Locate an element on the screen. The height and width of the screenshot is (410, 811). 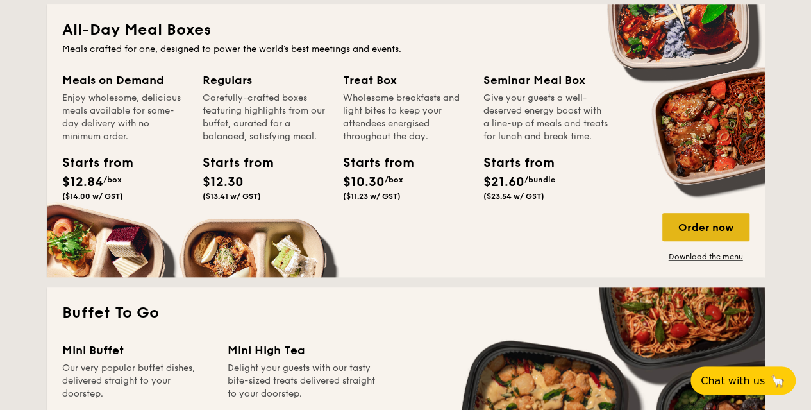
div: Wholesome breakfasts and light bites to keep your attendees energised throughout the day. is located at coordinates (405, 117).